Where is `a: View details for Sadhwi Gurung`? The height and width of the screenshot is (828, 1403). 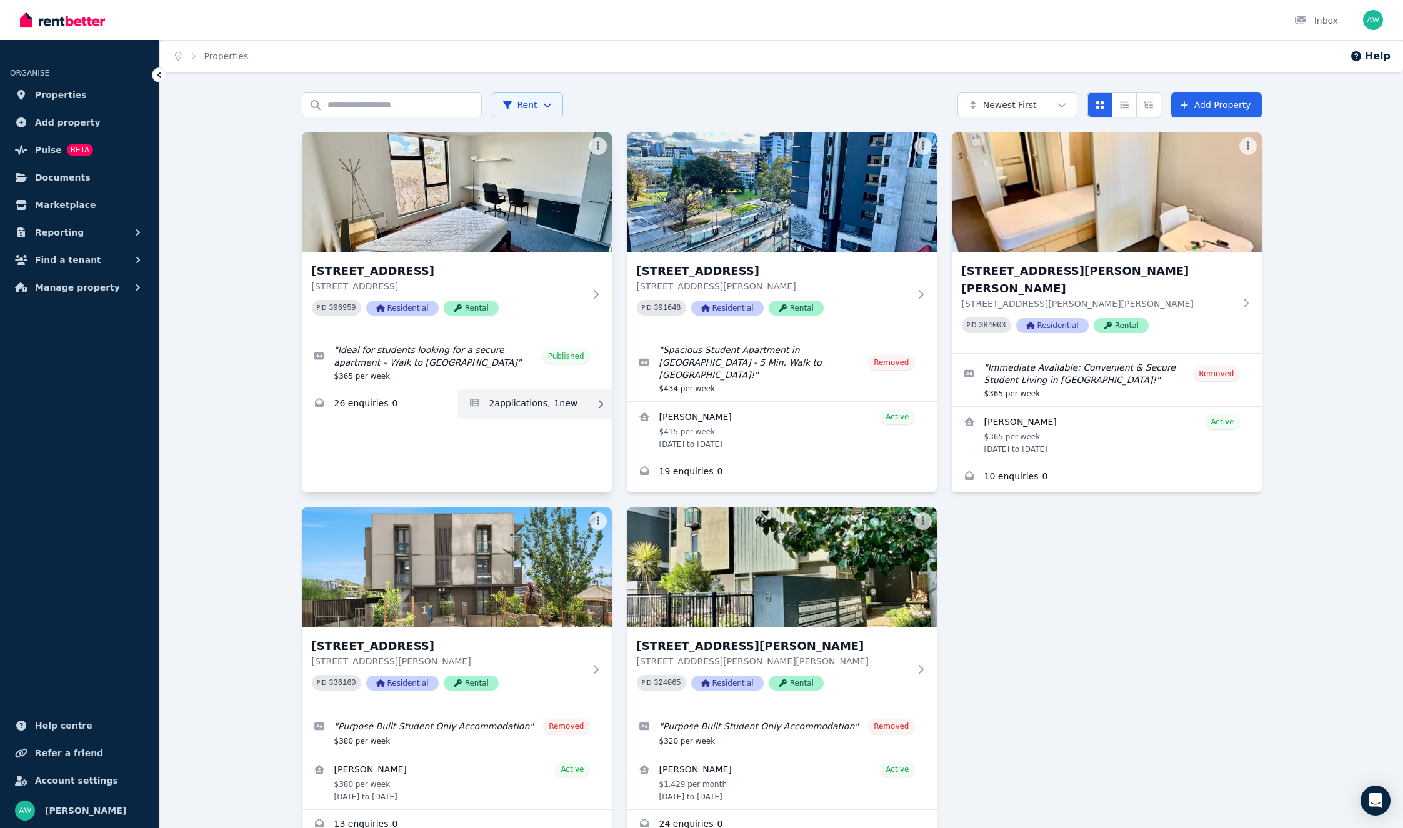 a: View details for Sadhwi Gurung is located at coordinates (782, 782).